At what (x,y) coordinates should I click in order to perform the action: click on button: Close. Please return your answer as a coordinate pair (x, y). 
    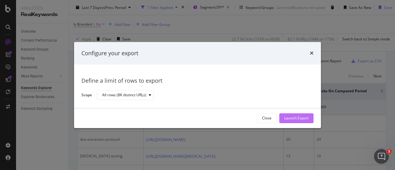
    Looking at the image, I should click on (267, 118).